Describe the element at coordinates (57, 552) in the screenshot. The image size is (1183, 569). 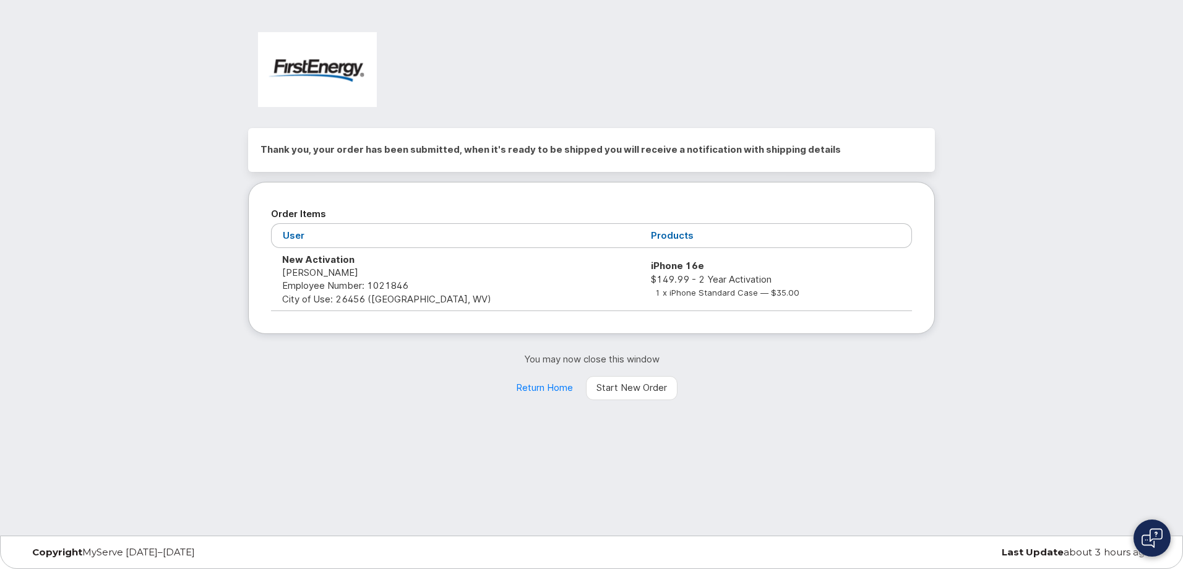
I see `strong: Copyright` at that location.